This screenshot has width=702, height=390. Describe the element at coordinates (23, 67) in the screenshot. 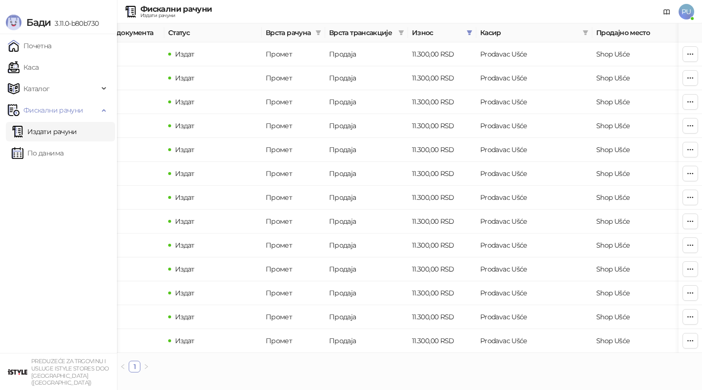

I see `a: Каса` at that location.